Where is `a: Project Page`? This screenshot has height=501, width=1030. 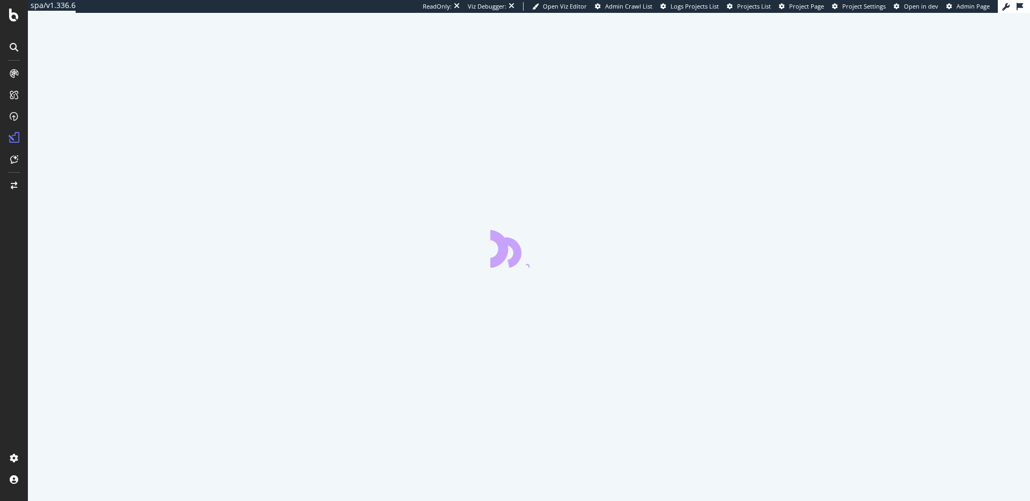 a: Project Page is located at coordinates (802, 6).